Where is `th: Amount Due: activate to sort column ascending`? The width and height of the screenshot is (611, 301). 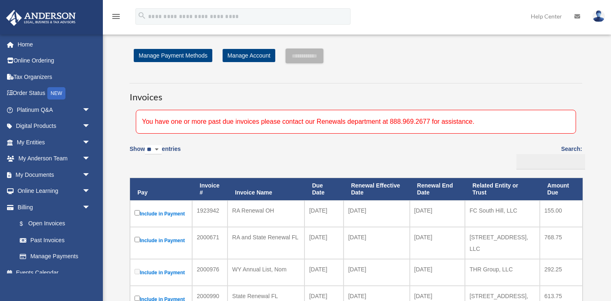
th: Amount Due: activate to sort column ascending is located at coordinates (561, 189).